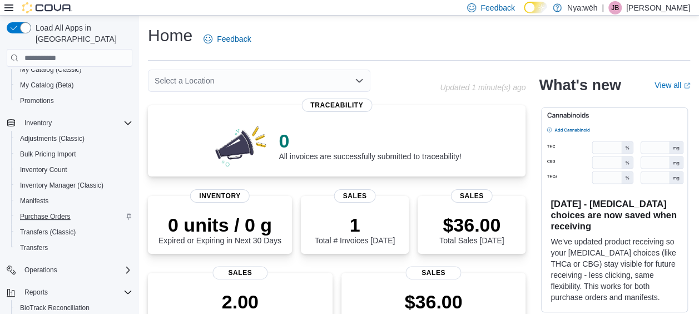  Describe the element at coordinates (582, 8) in the screenshot. I see `p: Nya:wëh` at that location.